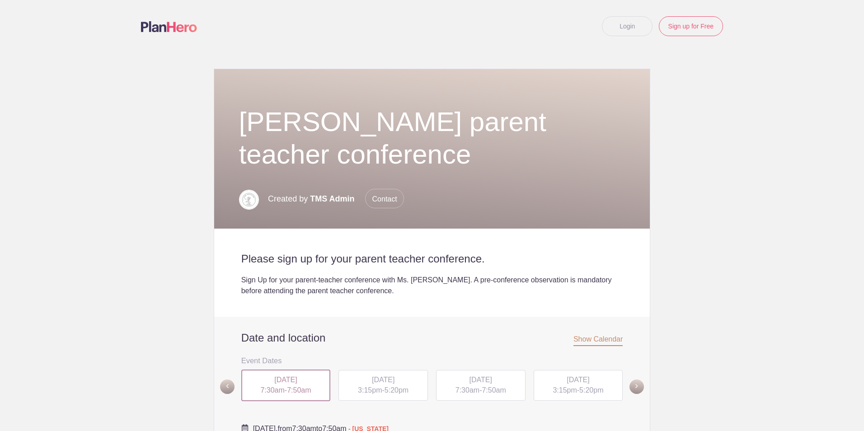  What do you see at coordinates (336, 199) in the screenshot?
I see `p: Created by` at bounding box center [336, 199].